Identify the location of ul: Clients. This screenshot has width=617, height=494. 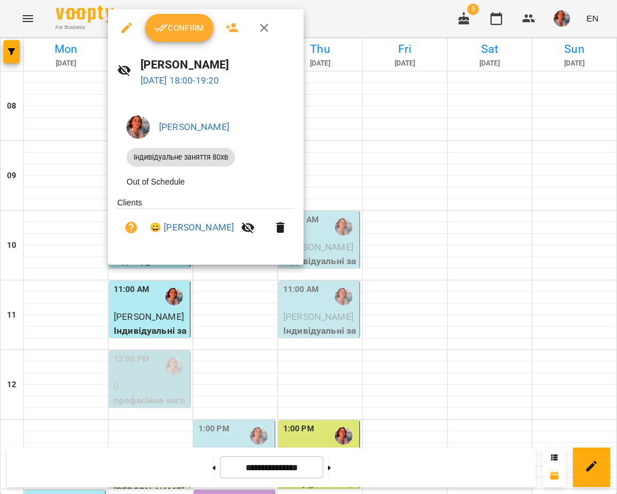
(205, 223).